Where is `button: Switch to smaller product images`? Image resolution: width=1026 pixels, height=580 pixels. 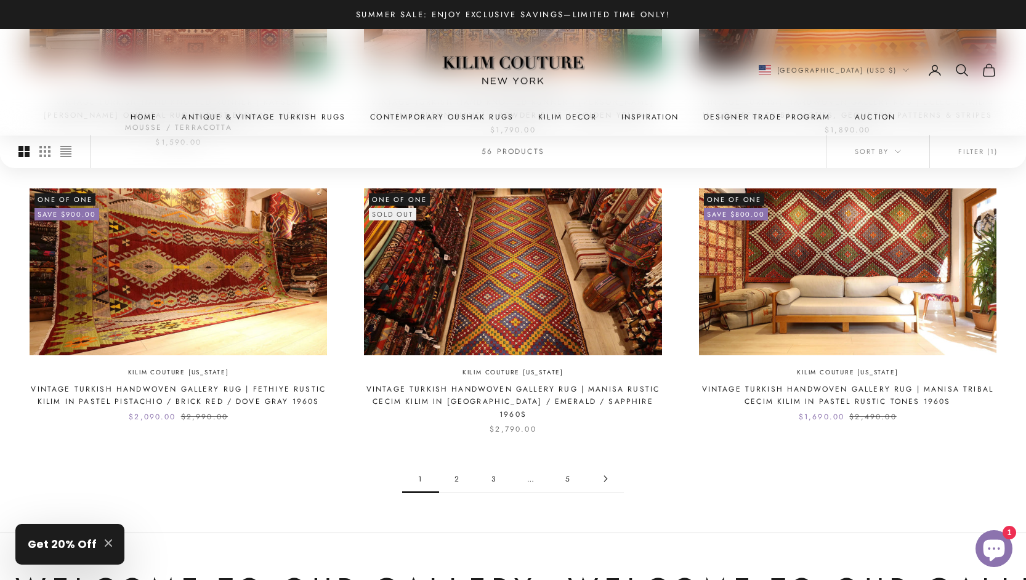
button: Switch to smaller product images is located at coordinates (45, 151).